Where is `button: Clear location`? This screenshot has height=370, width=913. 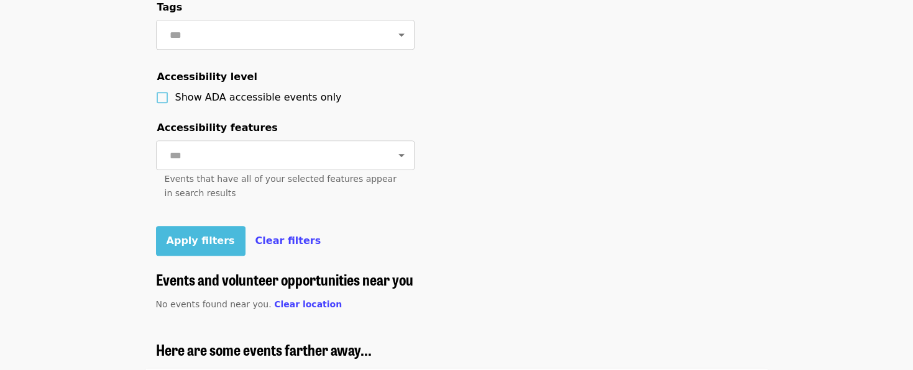 button: Clear location is located at coordinates (307, 304).